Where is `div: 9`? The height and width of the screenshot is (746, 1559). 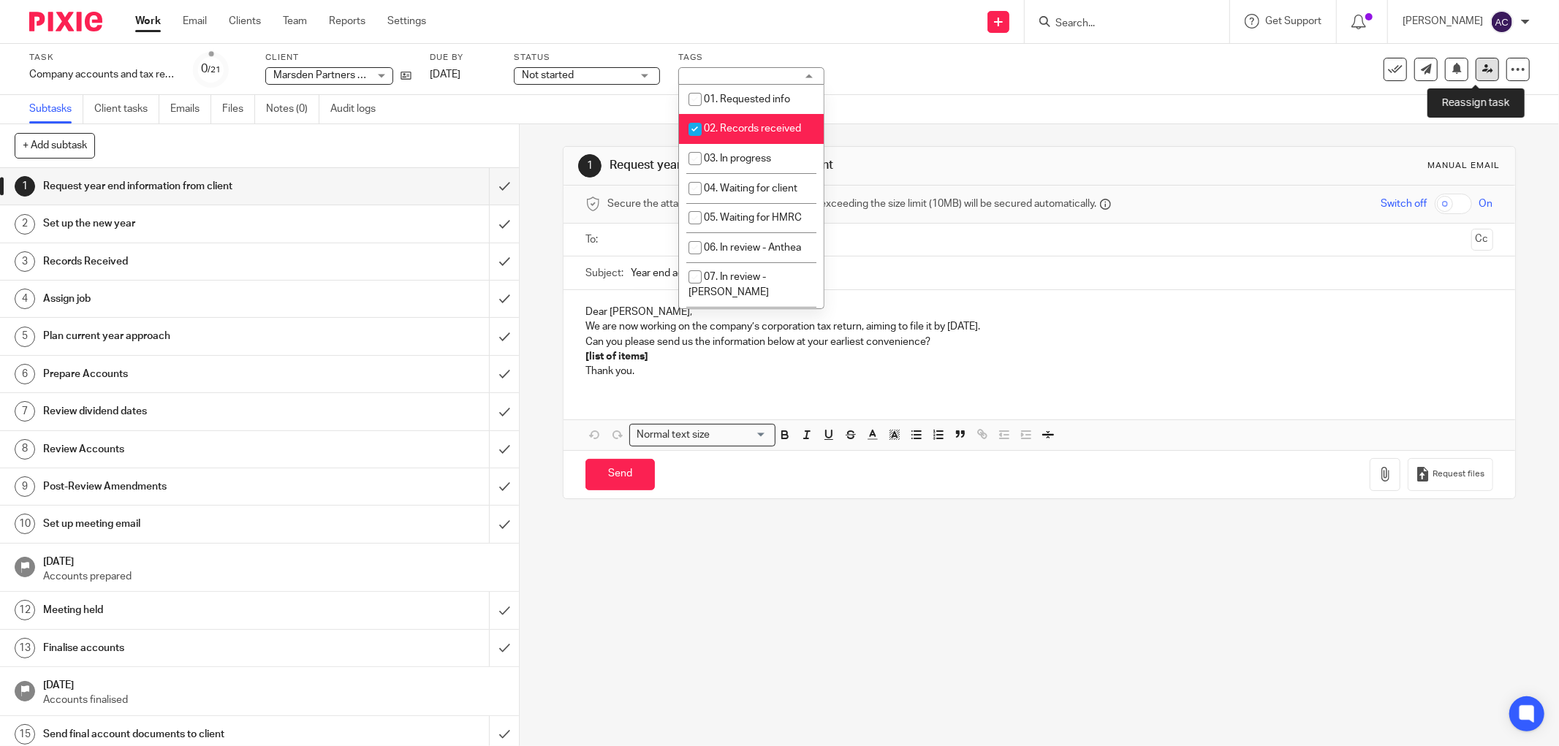 div: 9 is located at coordinates (25, 487).